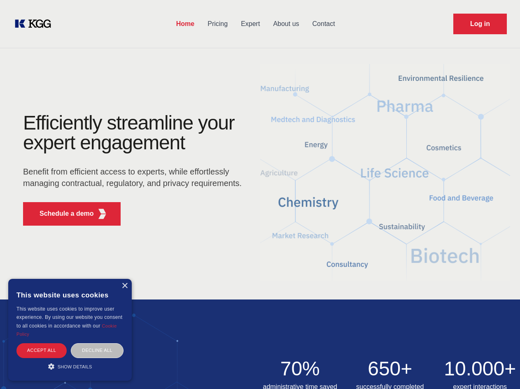 The height and width of the screenshot is (389, 520). Describe the element at coordinates (67, 213) in the screenshot. I see `p: Schedule a demo` at that location.